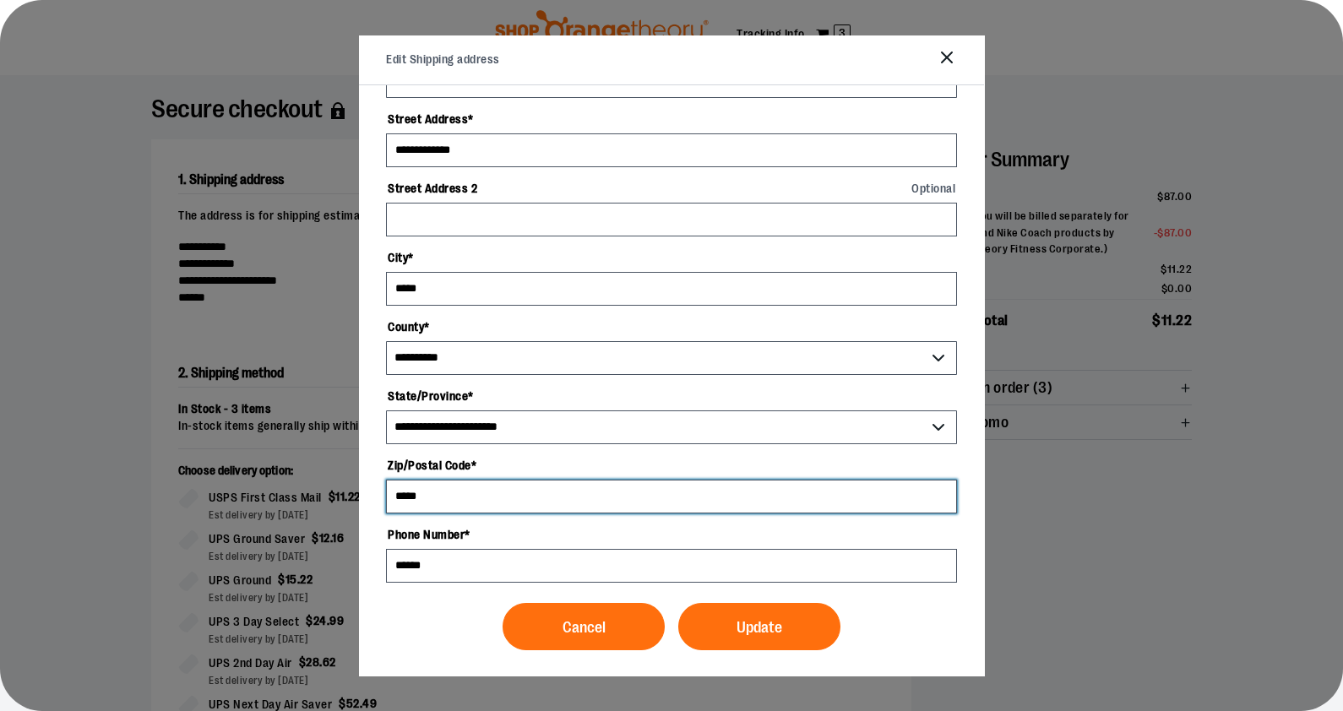 This screenshot has width=1343, height=711. I want to click on label: County *, so click(671, 327).